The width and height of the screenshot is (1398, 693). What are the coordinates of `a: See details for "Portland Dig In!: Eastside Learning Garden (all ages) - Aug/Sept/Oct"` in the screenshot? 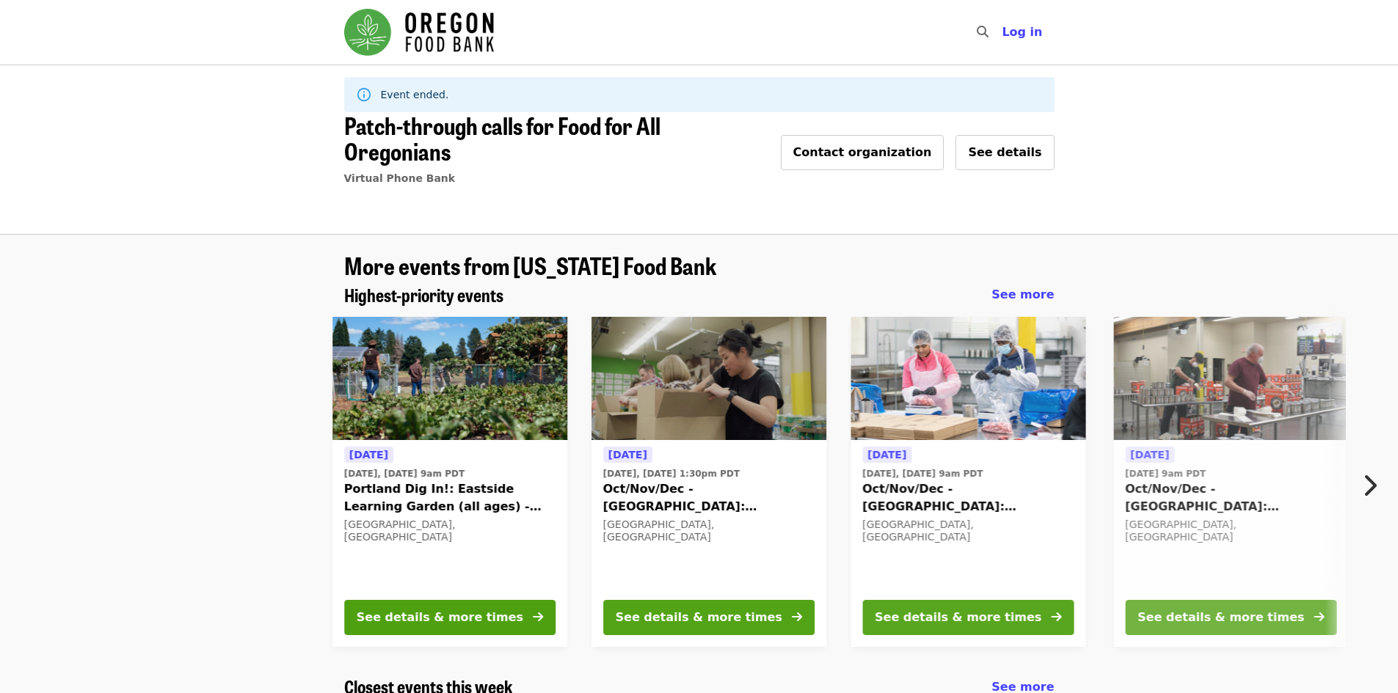 It's located at (450, 482).